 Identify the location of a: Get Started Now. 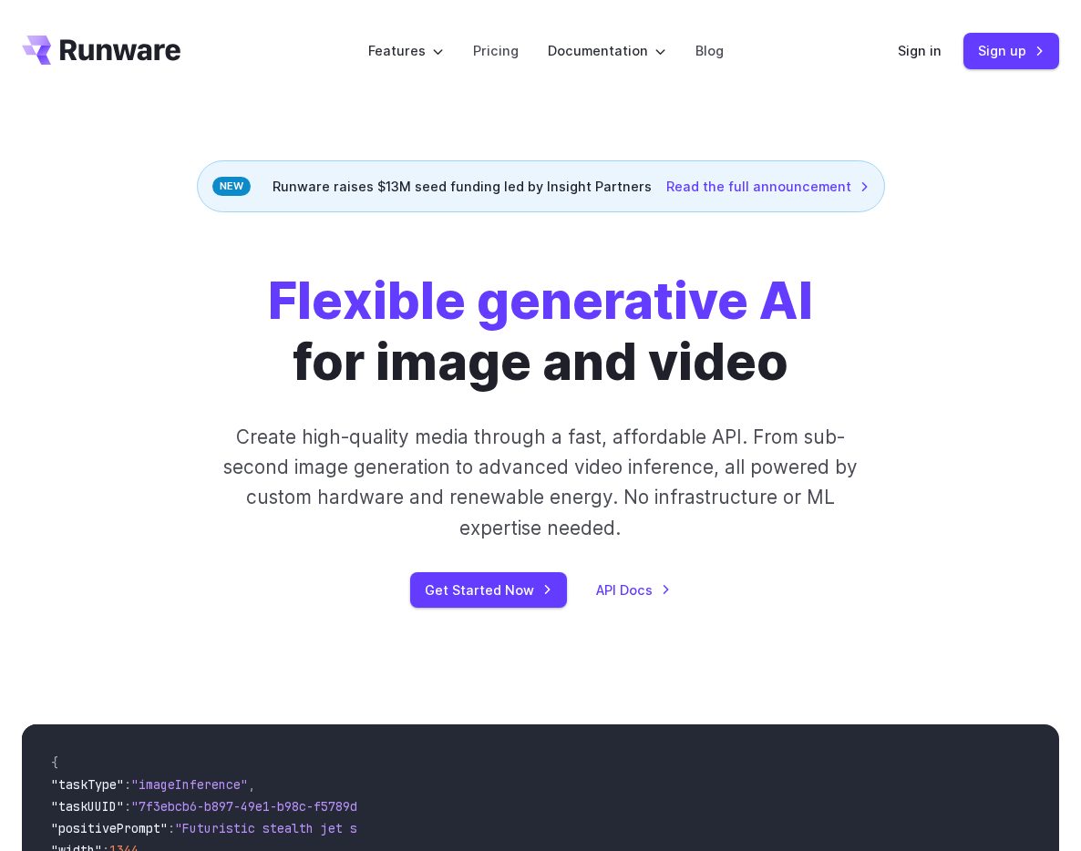
(488, 590).